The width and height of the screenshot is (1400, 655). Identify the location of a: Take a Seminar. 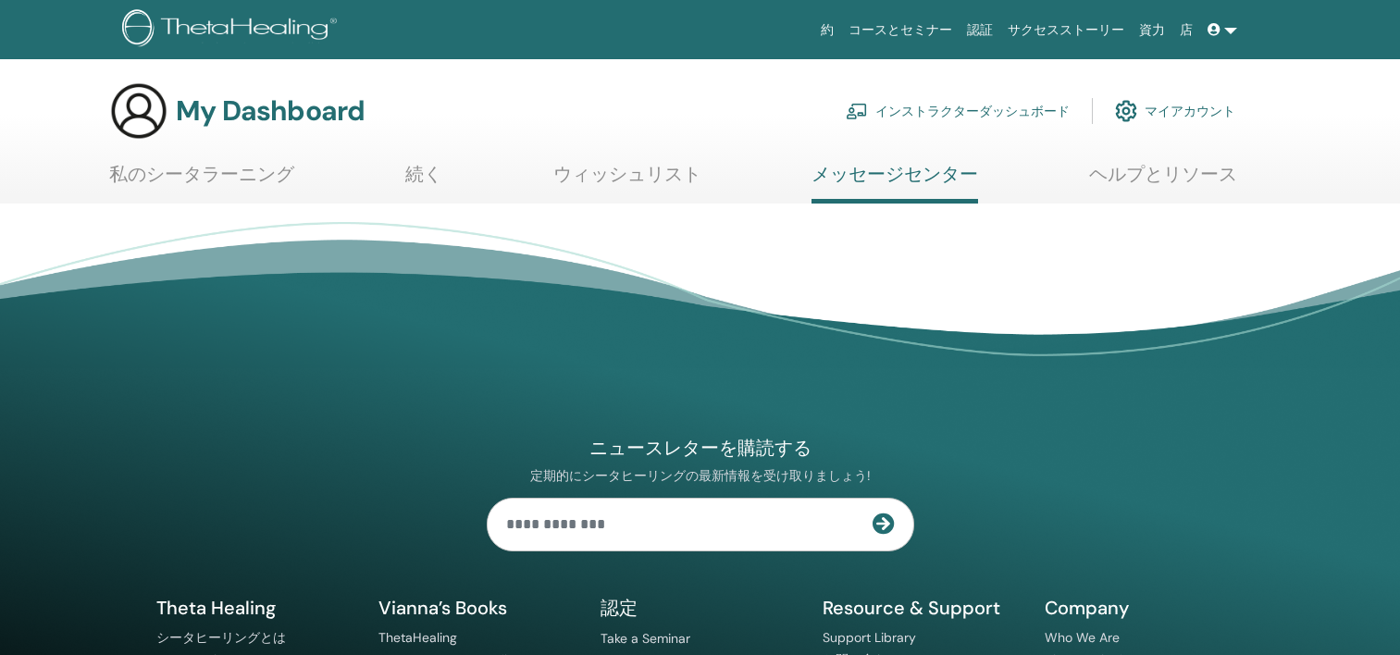
(645, 639).